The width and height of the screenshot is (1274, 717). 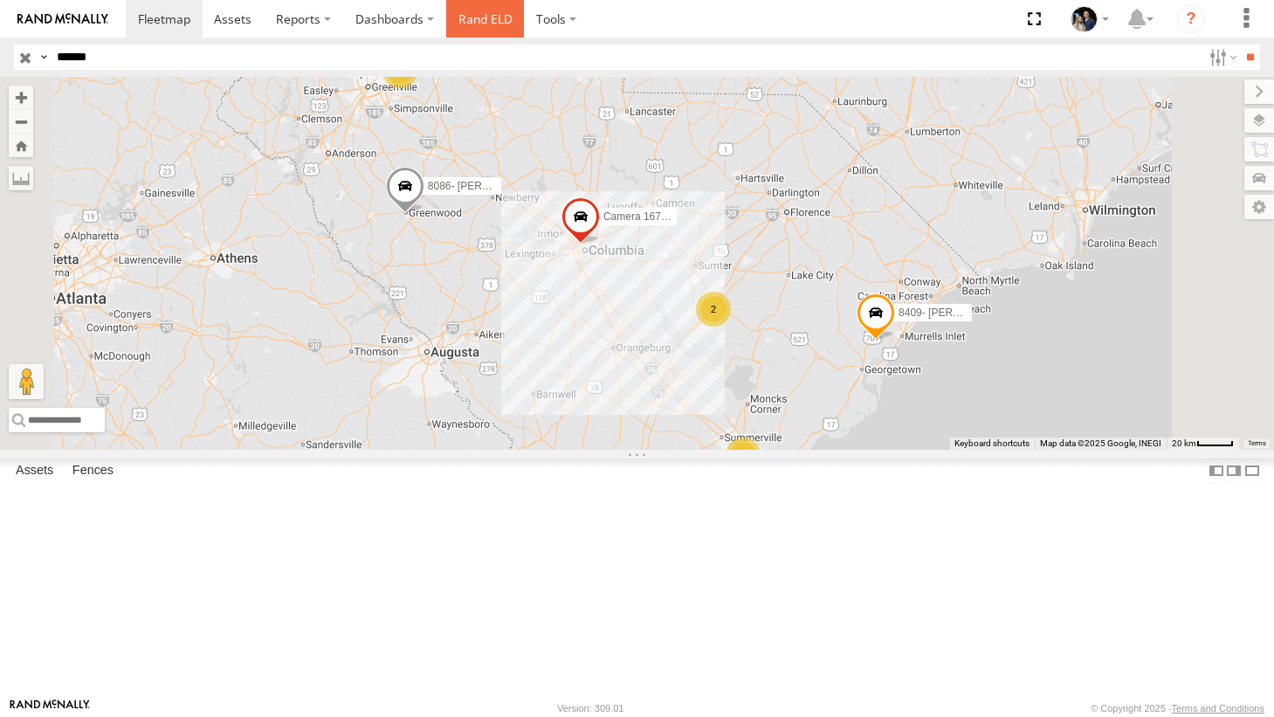 What do you see at coordinates (1252, 471) in the screenshot?
I see `label: Hide Summary Table` at bounding box center [1252, 471].